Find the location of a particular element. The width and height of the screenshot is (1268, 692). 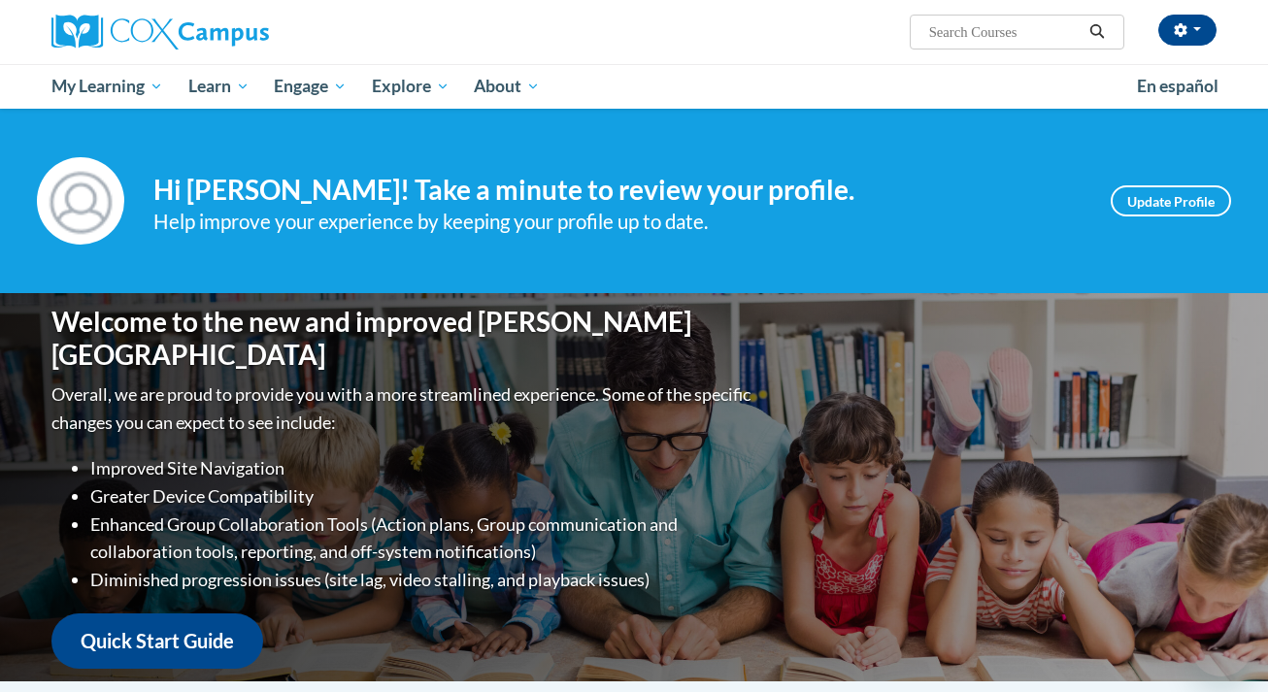

li: Improved Site Navigation is located at coordinates (422, 468).